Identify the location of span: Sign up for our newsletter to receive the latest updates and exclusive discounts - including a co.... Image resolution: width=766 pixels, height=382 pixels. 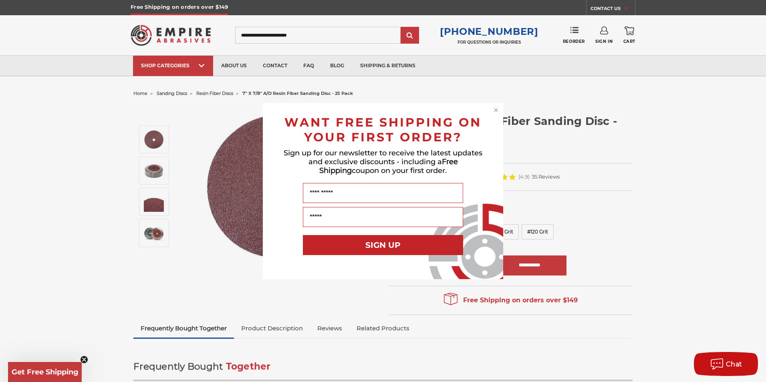
(383, 162).